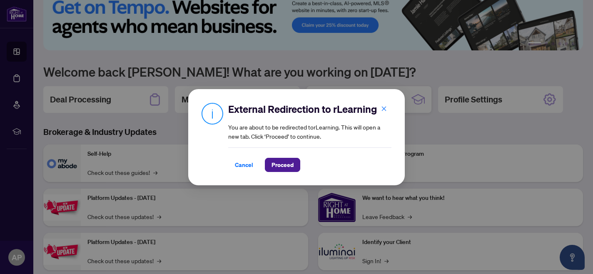  Describe the element at coordinates (384, 108) in the screenshot. I see `span: close` at that location.